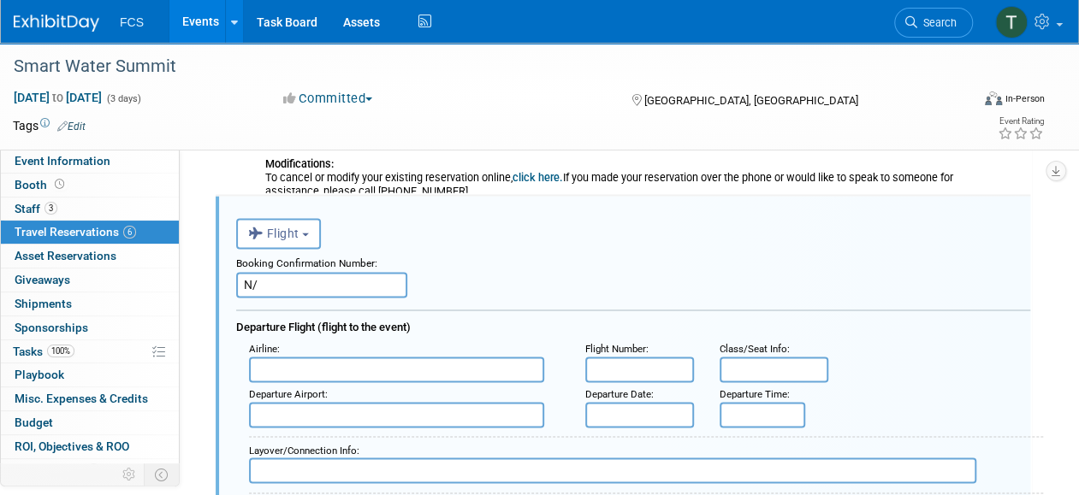  I want to click on a: Staff3, so click(90, 209).